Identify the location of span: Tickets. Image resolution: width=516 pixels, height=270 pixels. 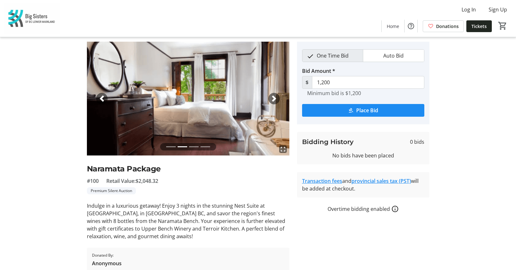
(479, 26).